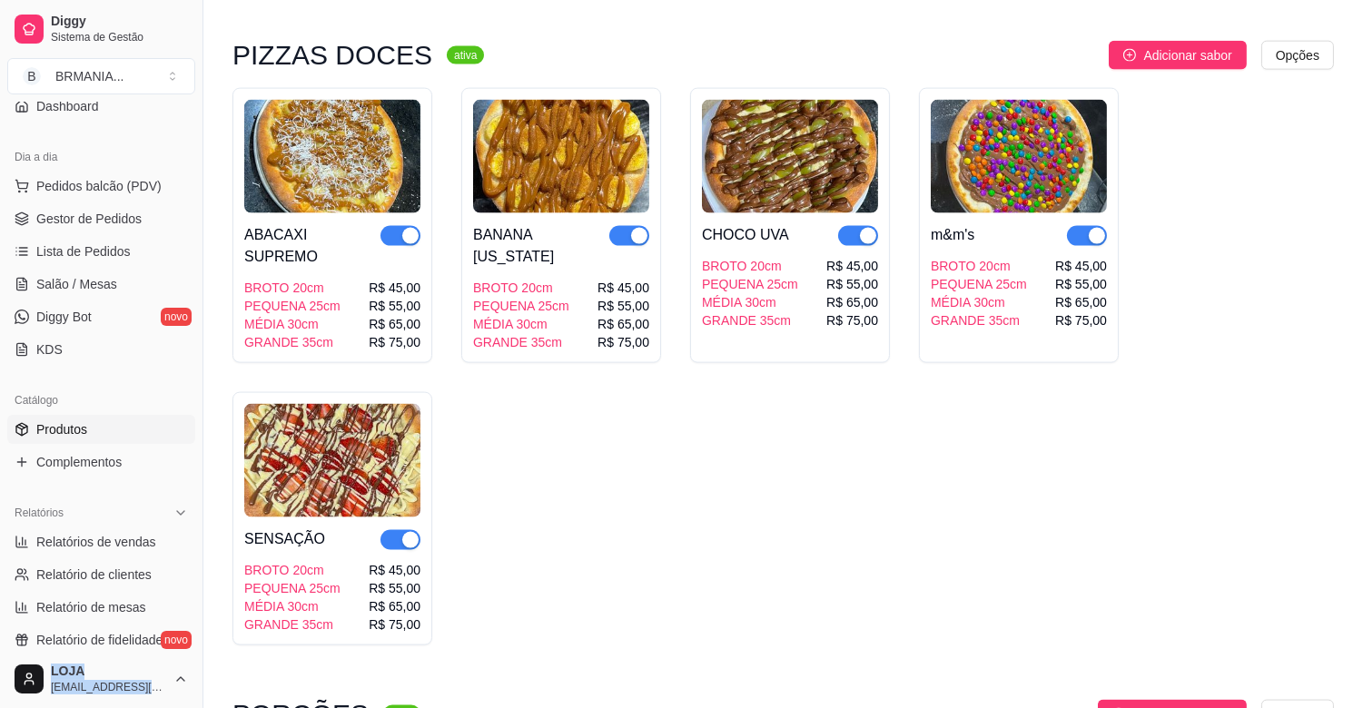 The height and width of the screenshot is (708, 1363). Describe the element at coordinates (49, 350) in the screenshot. I see `span: KDS` at that location.